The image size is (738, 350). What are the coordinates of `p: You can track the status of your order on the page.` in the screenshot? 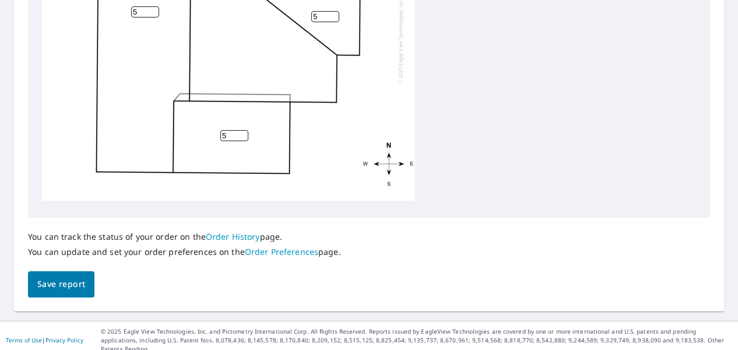 It's located at (184, 237).